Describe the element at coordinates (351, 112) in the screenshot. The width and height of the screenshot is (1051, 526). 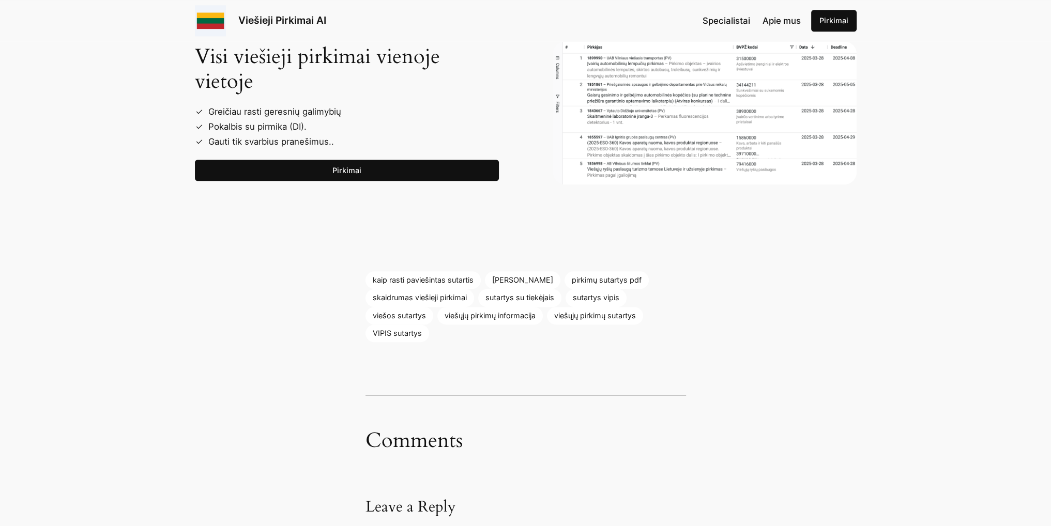
I see `li: Greičiau rasti geresnių galimybių` at that location.